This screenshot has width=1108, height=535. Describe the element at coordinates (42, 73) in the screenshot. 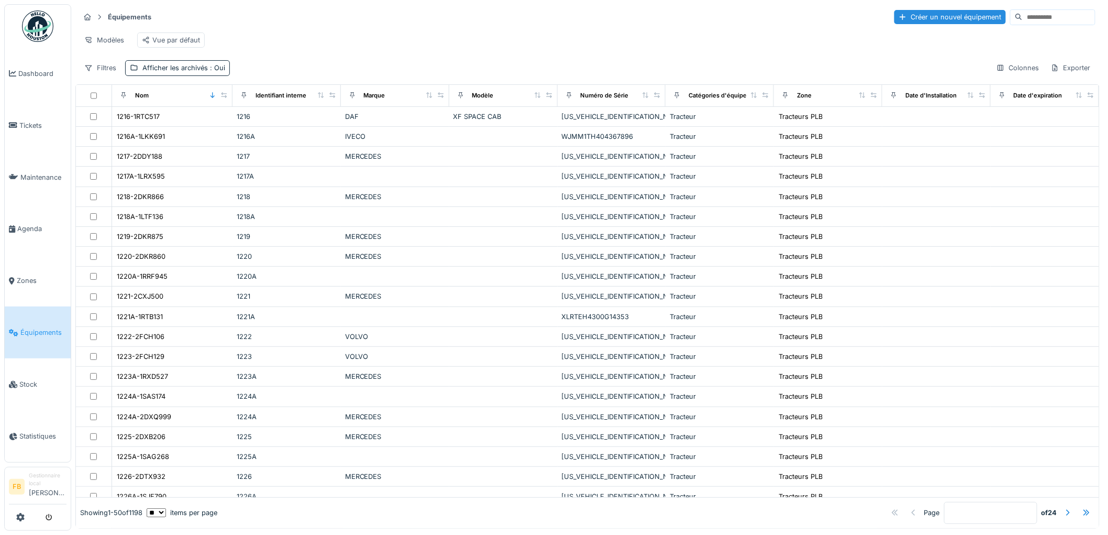

I see `span: Dashboard` at that location.